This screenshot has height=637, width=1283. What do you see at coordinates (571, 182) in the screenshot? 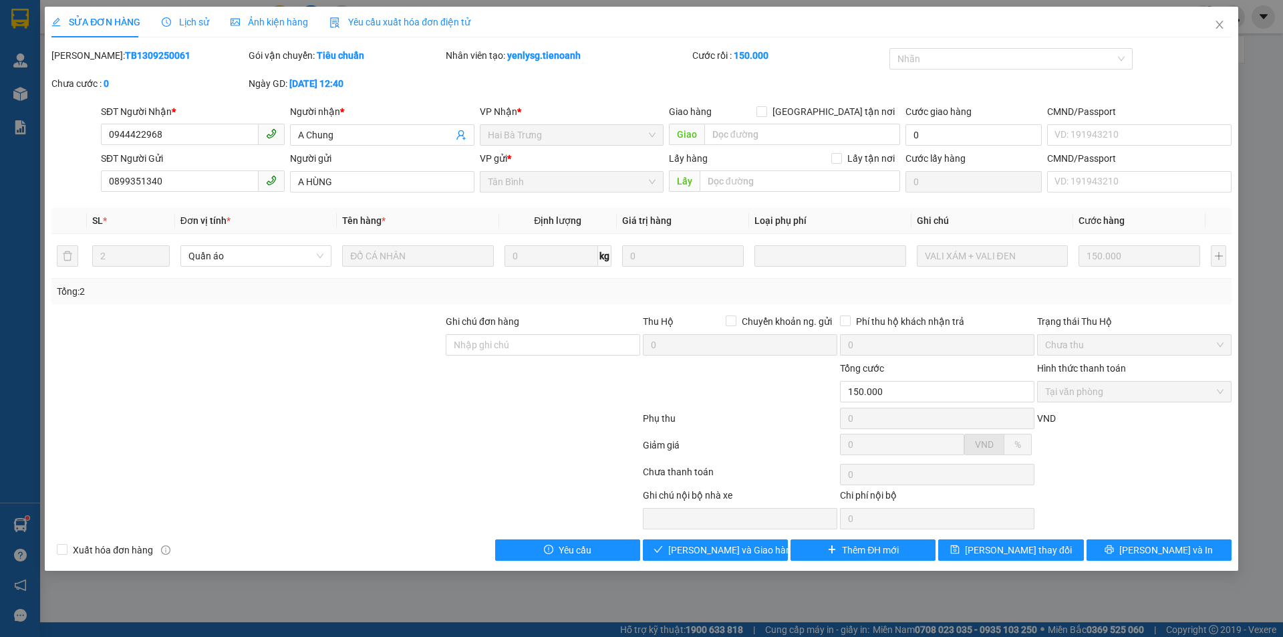
I see `span: Tân Bình` at bounding box center [571, 182].